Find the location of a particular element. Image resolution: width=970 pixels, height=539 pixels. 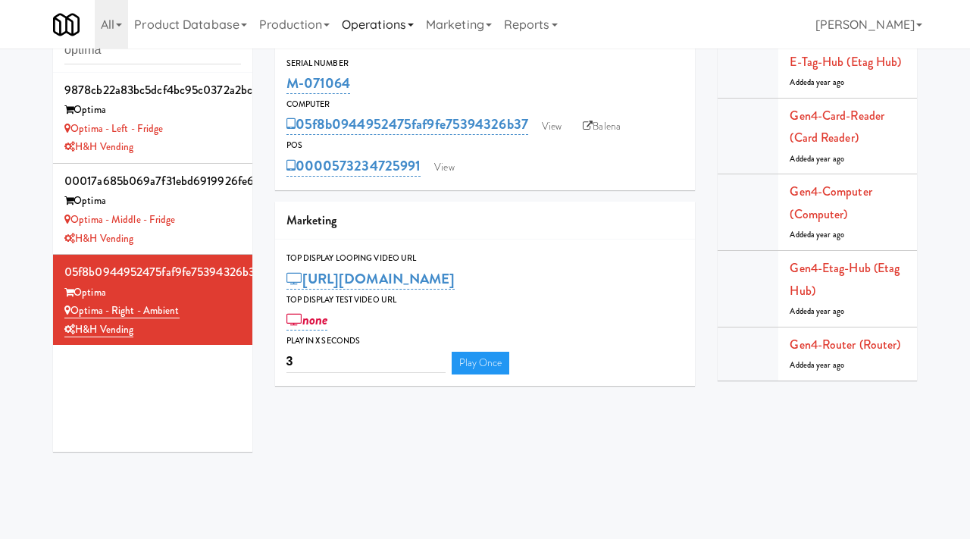

div: 00017a685b069a7f31ebd6919926fe67 is located at coordinates (152, 181).